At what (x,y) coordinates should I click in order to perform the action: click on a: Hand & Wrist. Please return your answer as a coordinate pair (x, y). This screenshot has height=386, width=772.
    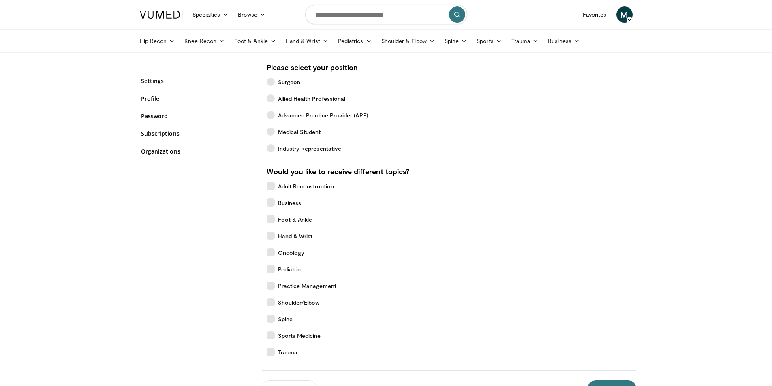
    Looking at the image, I should click on (307, 41).